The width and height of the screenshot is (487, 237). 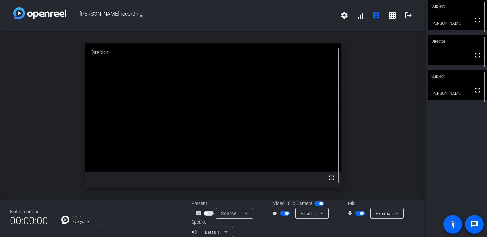 I want to click on mat-icon: accessibility, so click(x=453, y=224).